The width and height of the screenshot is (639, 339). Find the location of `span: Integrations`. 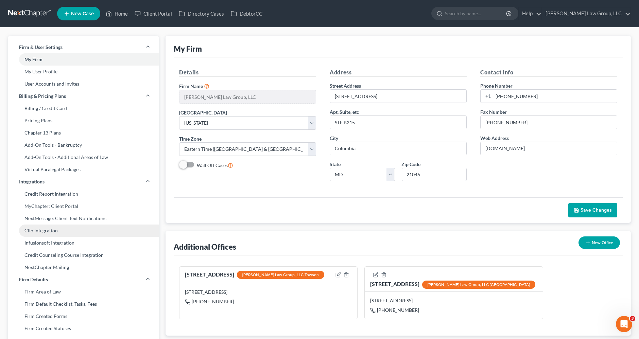

span: Integrations is located at coordinates (32, 182).